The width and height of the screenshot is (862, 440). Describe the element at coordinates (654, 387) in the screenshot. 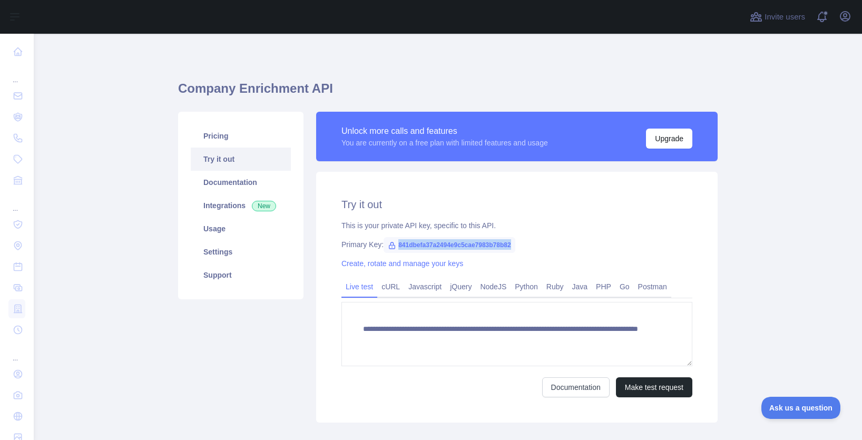

I see `button: Make test request` at that location.